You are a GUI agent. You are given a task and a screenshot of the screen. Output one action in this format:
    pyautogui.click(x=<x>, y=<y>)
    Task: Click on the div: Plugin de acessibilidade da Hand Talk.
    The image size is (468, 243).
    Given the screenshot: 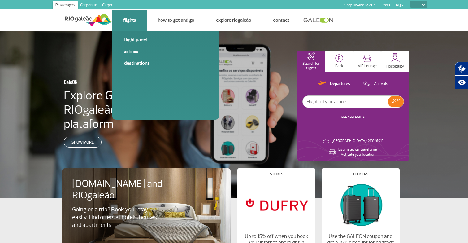 What is the action you would take?
    pyautogui.click(x=462, y=76)
    